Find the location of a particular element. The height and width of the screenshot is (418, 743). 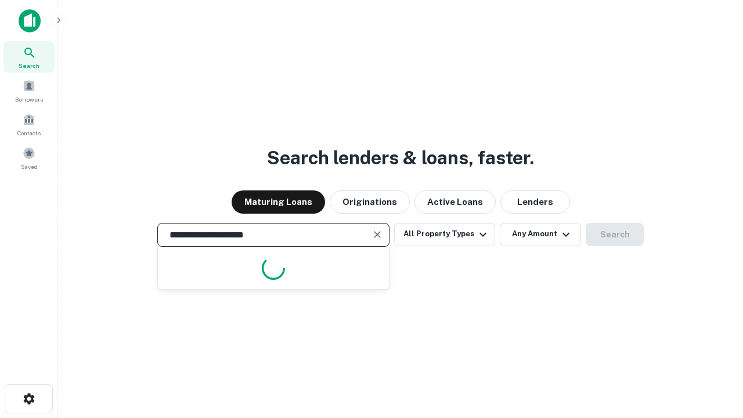

div: Saved is located at coordinates (29, 158).